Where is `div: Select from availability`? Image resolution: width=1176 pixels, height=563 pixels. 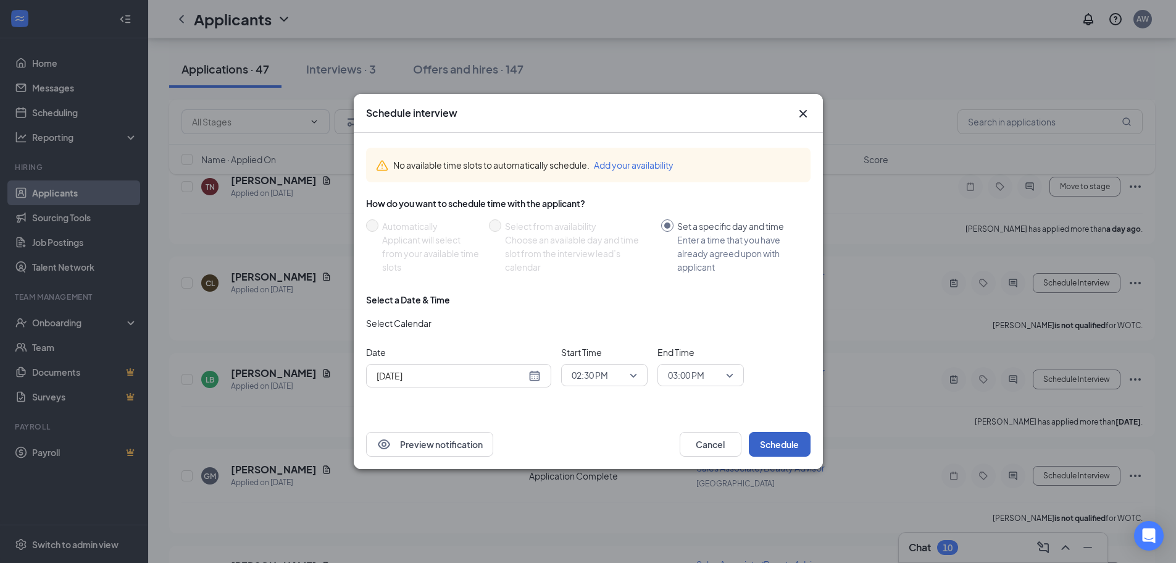 div: Select from availability is located at coordinates (578, 226).